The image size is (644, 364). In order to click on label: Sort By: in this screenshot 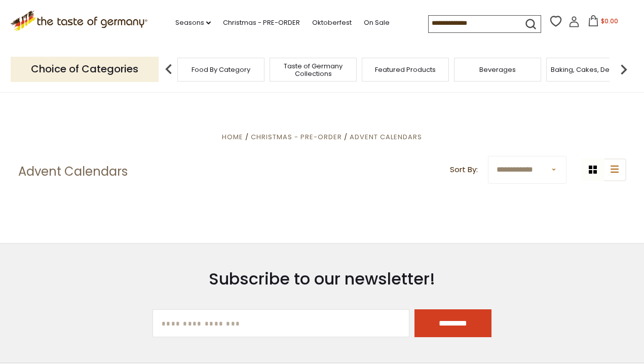, I will do `click(464, 170)`.